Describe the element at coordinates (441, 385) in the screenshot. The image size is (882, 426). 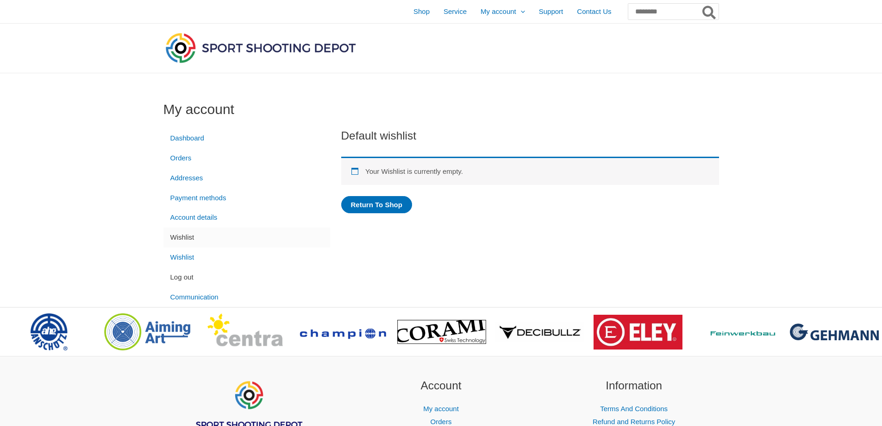
I see `h2: Account` at that location.